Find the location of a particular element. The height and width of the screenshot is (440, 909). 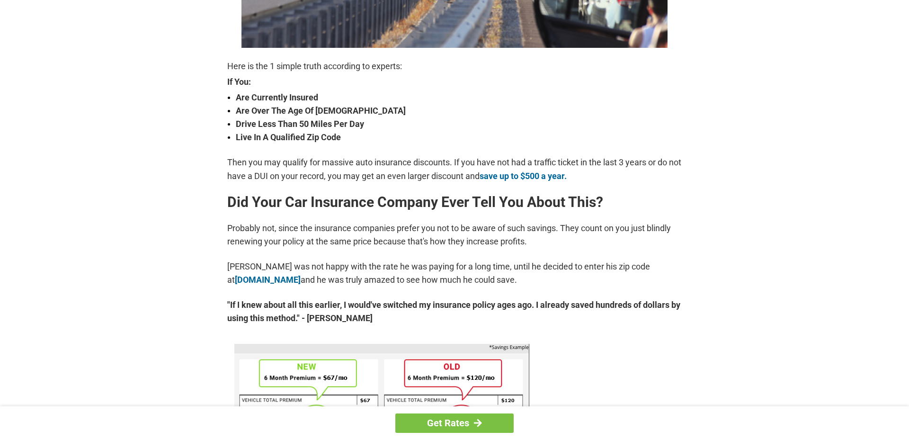

strong: Are Currently Insured is located at coordinates (459, 98).